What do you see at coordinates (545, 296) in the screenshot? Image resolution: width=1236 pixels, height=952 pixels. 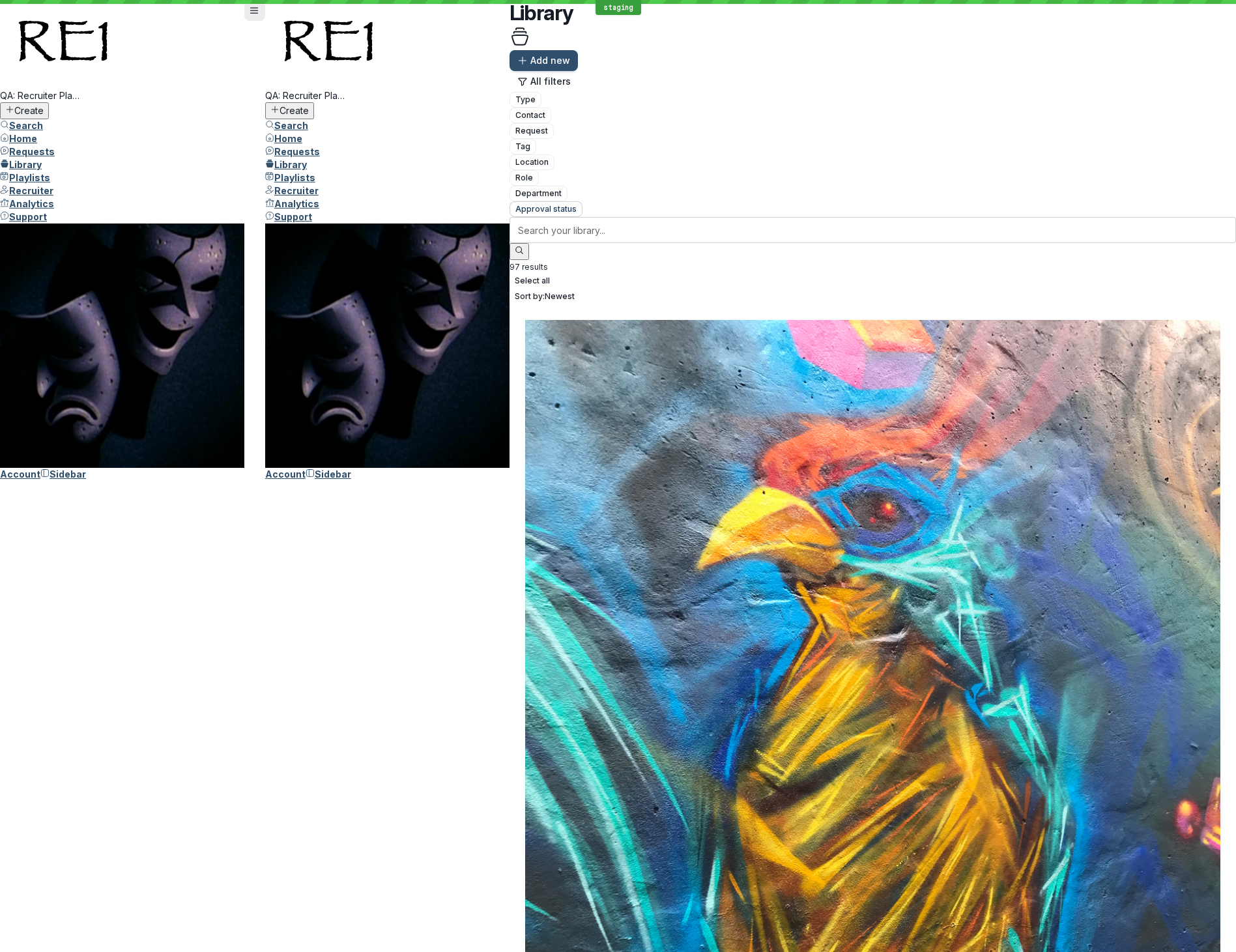 I see `span: Sort by: Newest` at bounding box center [545, 296].